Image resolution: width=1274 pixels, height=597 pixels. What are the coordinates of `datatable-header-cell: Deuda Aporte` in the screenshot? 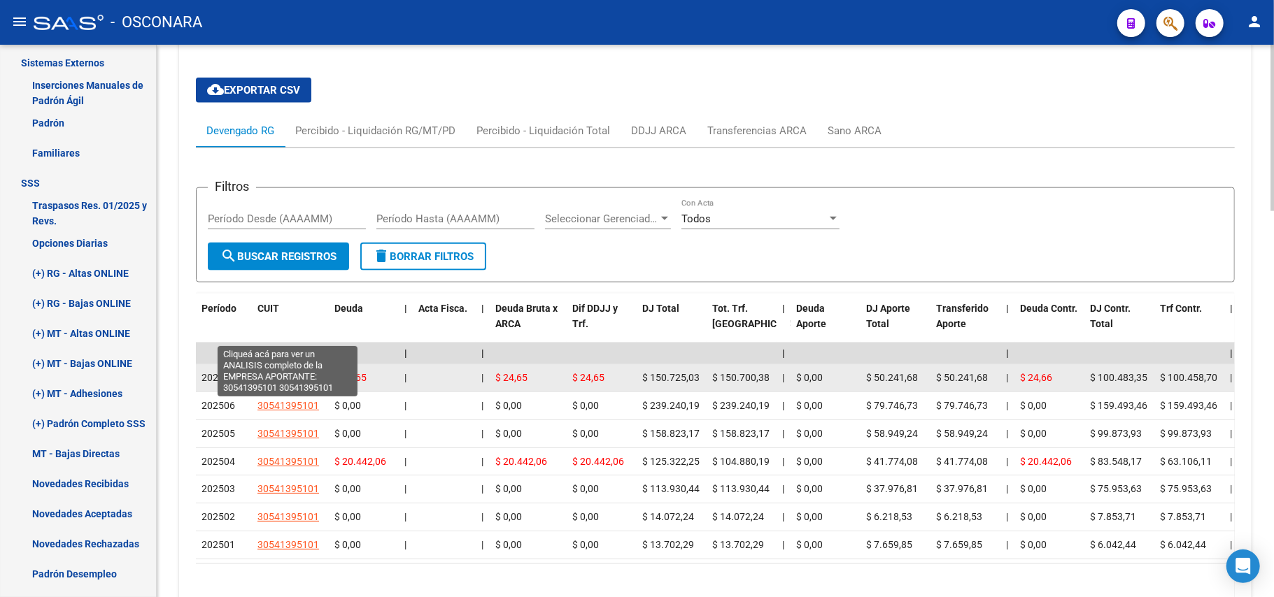 It's located at (825, 325).